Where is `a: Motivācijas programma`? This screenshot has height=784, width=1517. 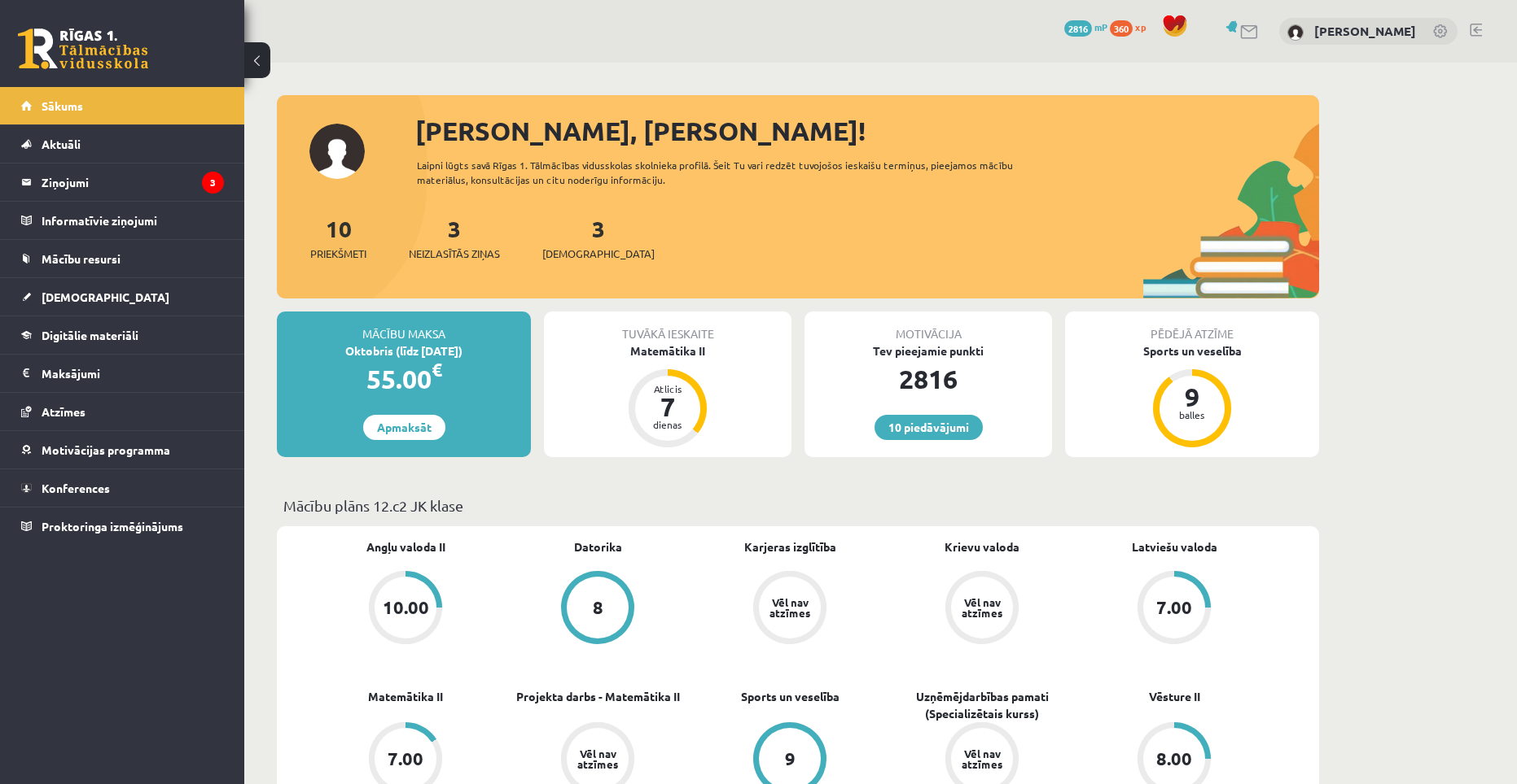 a: Motivācijas programma is located at coordinates (123, 450).